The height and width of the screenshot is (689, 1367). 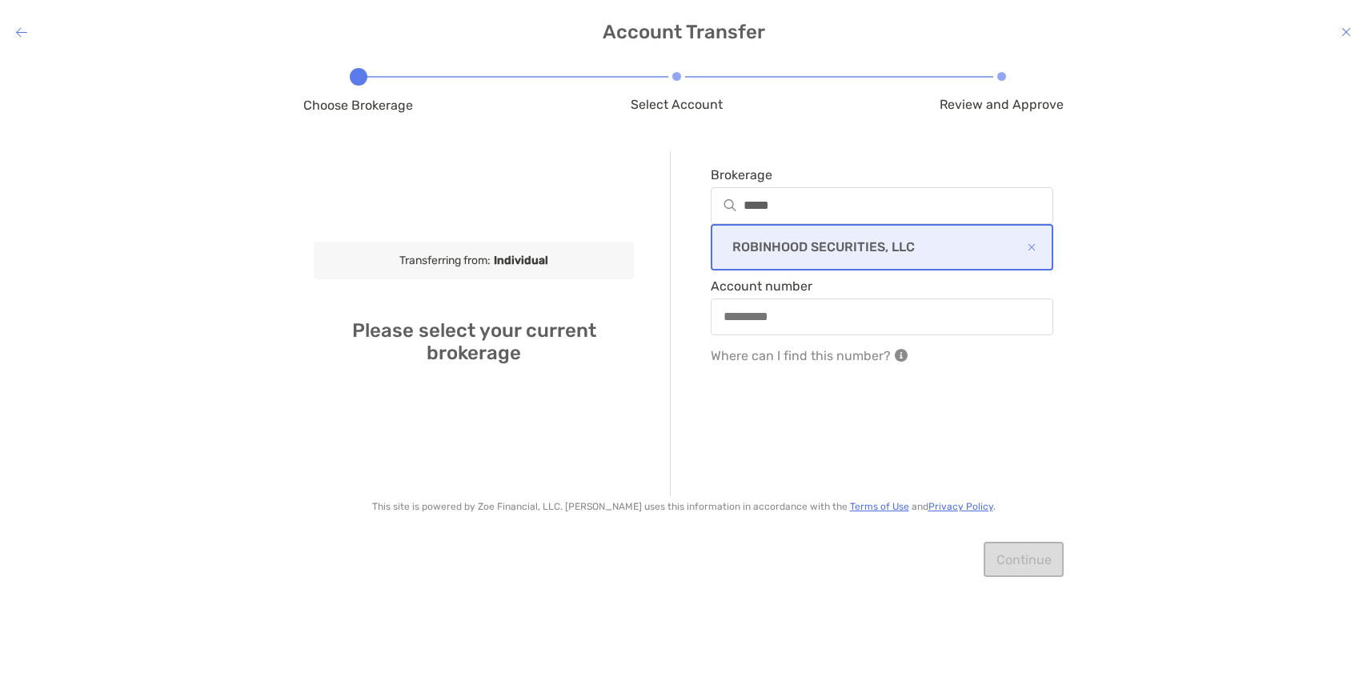 I want to click on span: Choose Brokerage, so click(x=358, y=105).